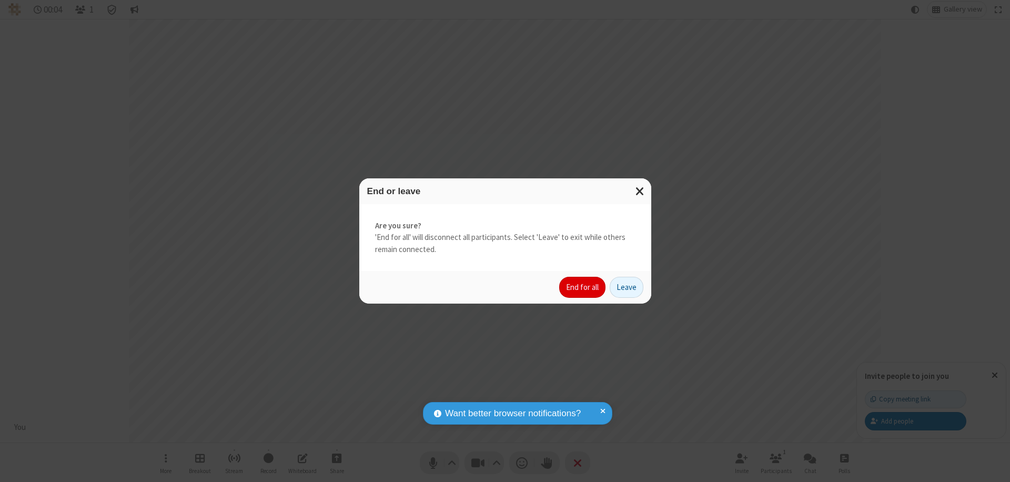 Image resolution: width=1010 pixels, height=482 pixels. I want to click on div: 'End for all' will disconnect all participants. Select 'Leave' to exit while others remain connec..., so click(505, 238).